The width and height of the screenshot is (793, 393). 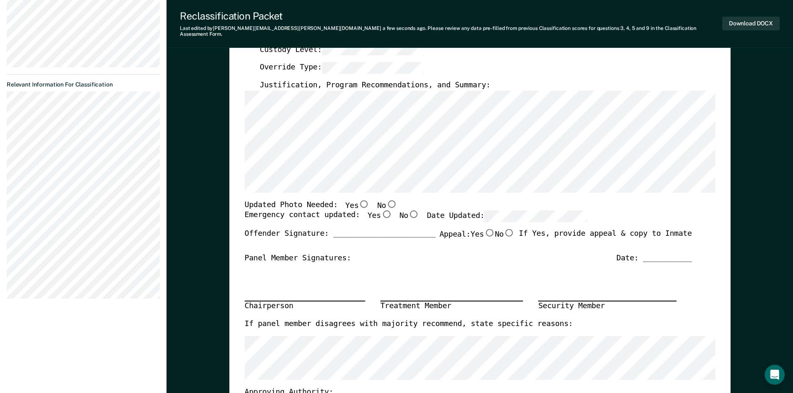 What do you see at coordinates (320, 205) in the screenshot?
I see `div: Updated Photo Needed:` at bounding box center [320, 205].